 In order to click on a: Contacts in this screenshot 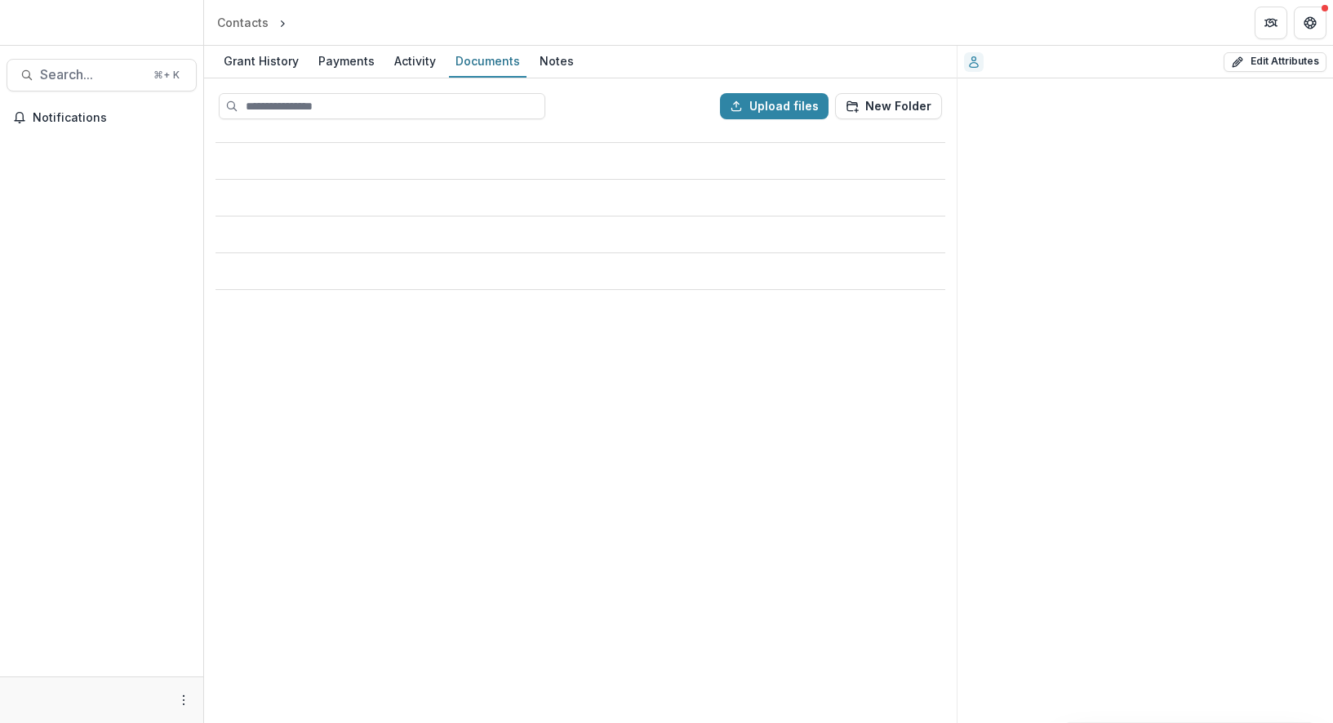, I will do `click(242, 22)`.